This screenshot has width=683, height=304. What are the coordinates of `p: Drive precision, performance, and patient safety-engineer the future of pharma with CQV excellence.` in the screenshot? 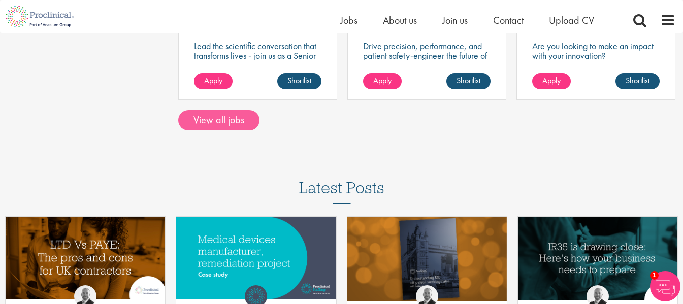 It's located at (427, 55).